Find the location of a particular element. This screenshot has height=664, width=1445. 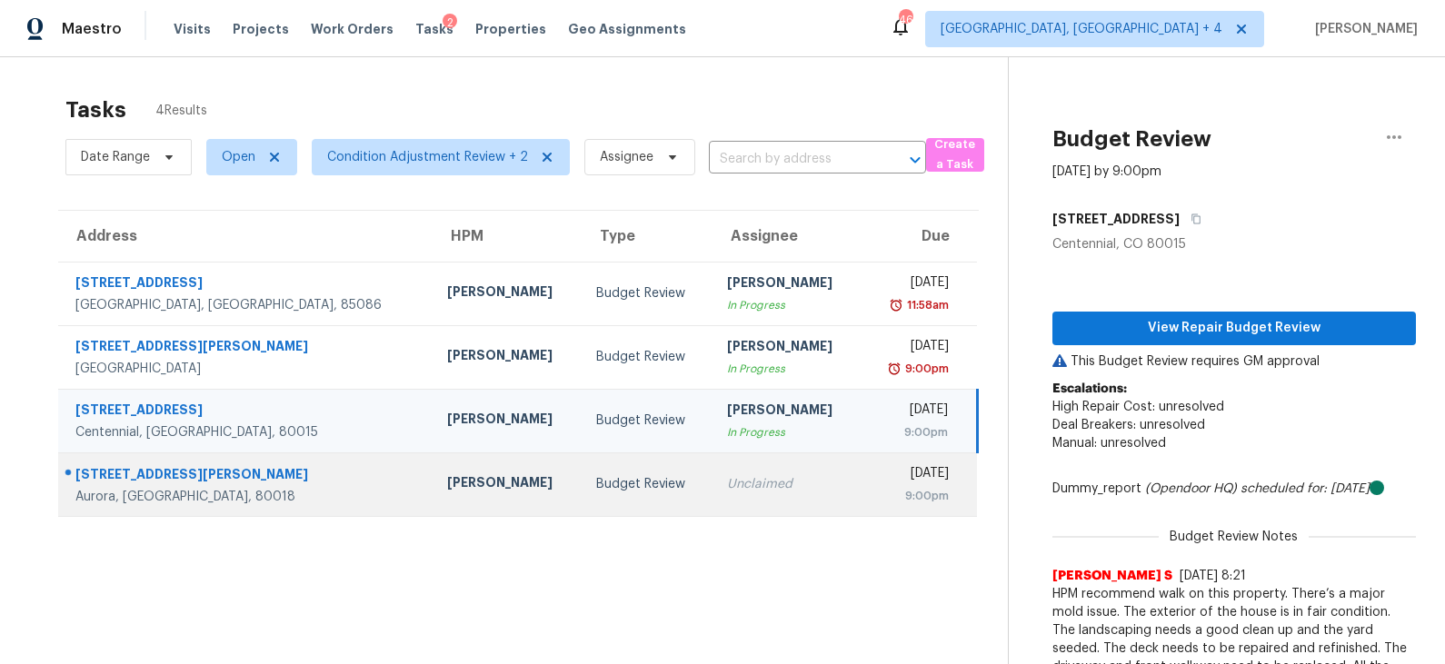

div: 46 is located at coordinates (905, 20).